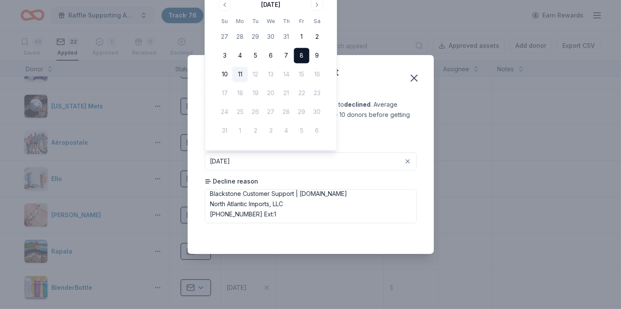  Describe the element at coordinates (271, 37) in the screenshot. I see `button: 30` at that location.